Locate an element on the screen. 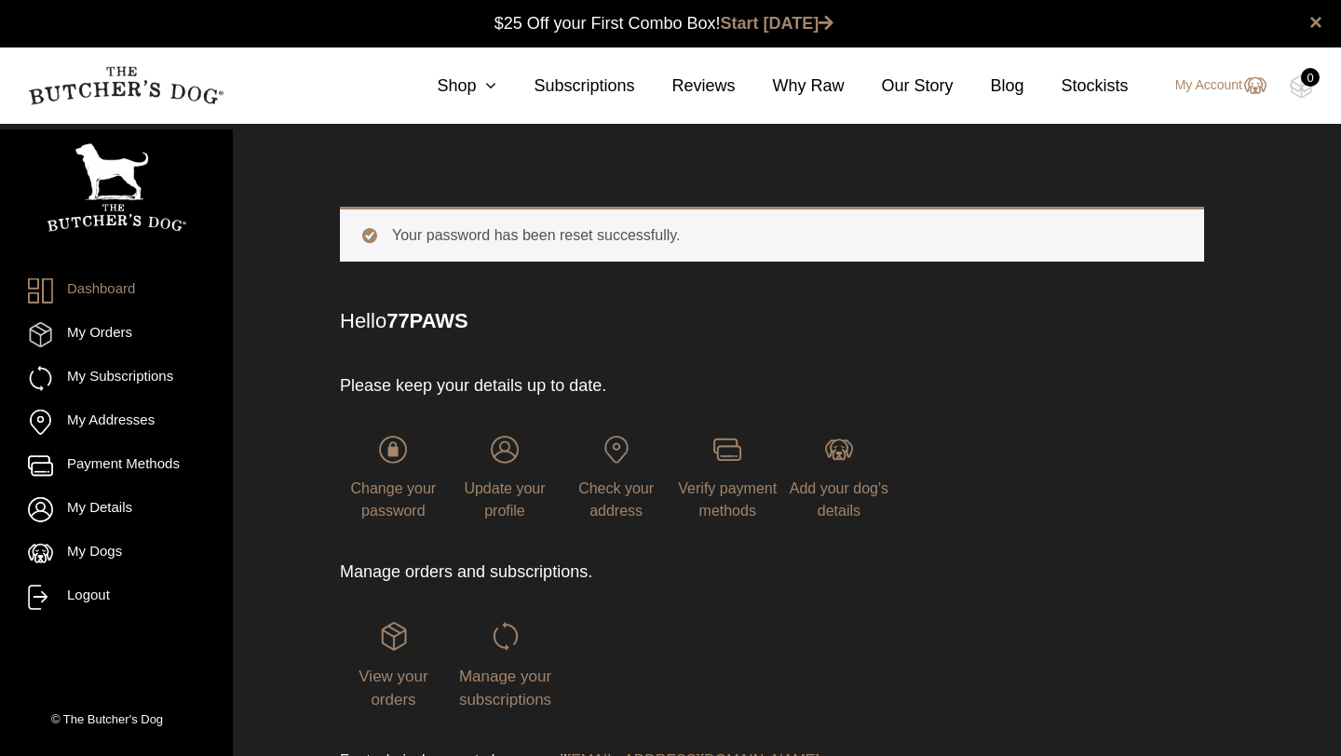 The width and height of the screenshot is (1341, 756). a: My Account is located at coordinates (1211, 86).